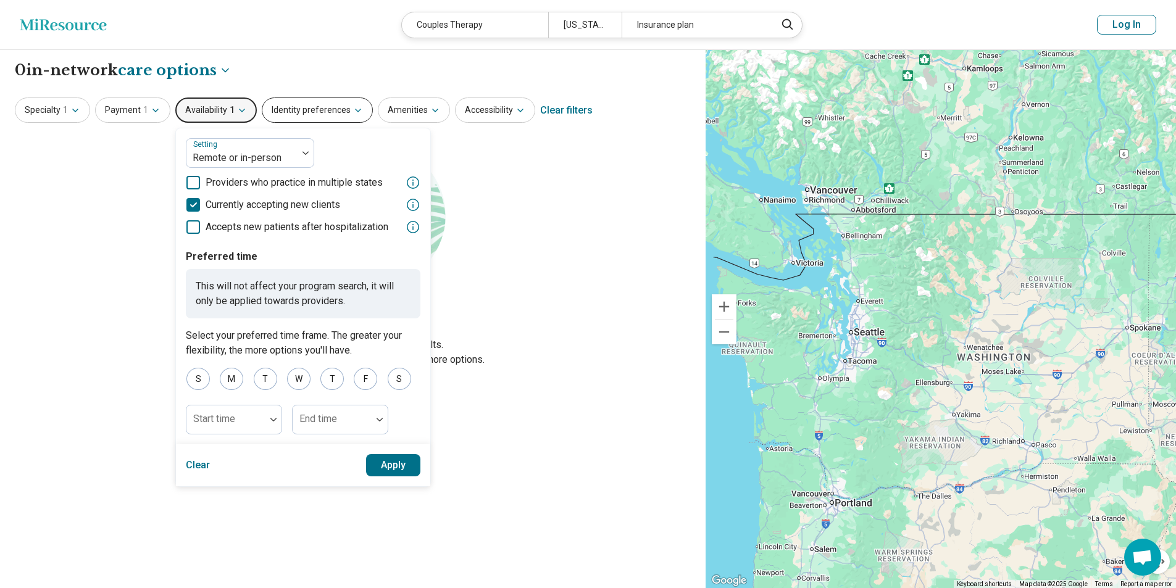 The image size is (1176, 588). What do you see at coordinates (299, 379) in the screenshot?
I see `div: W` at bounding box center [299, 379].